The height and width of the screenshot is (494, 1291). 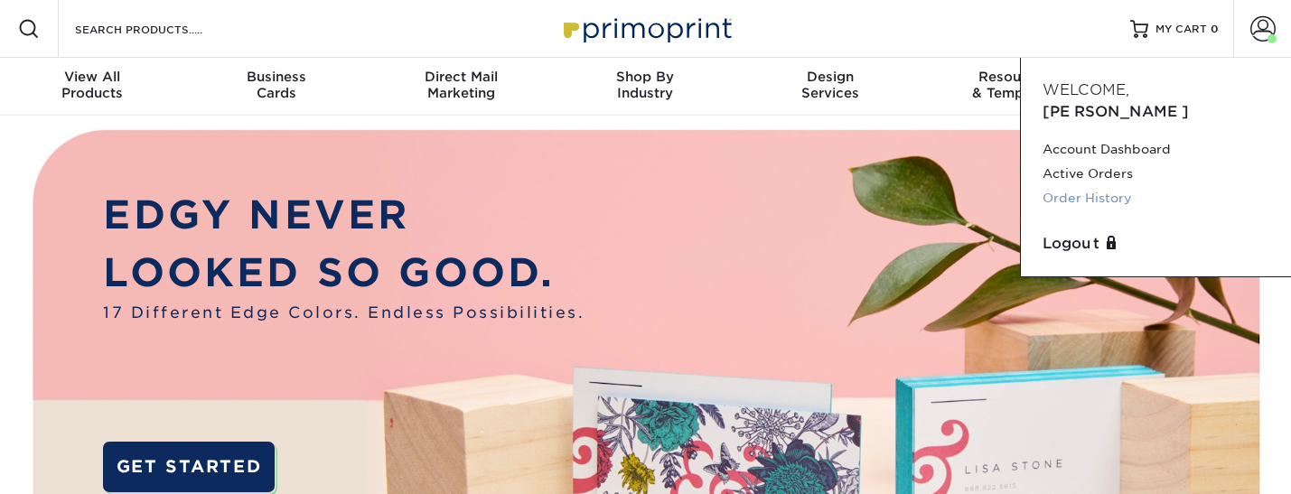 I want to click on span: Design, so click(x=830, y=77).